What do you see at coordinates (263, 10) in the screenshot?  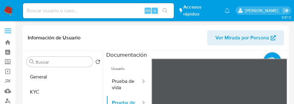 I see `p: alan.cervantesmartinez@mercadolibre.com.mx` at bounding box center [263, 10].